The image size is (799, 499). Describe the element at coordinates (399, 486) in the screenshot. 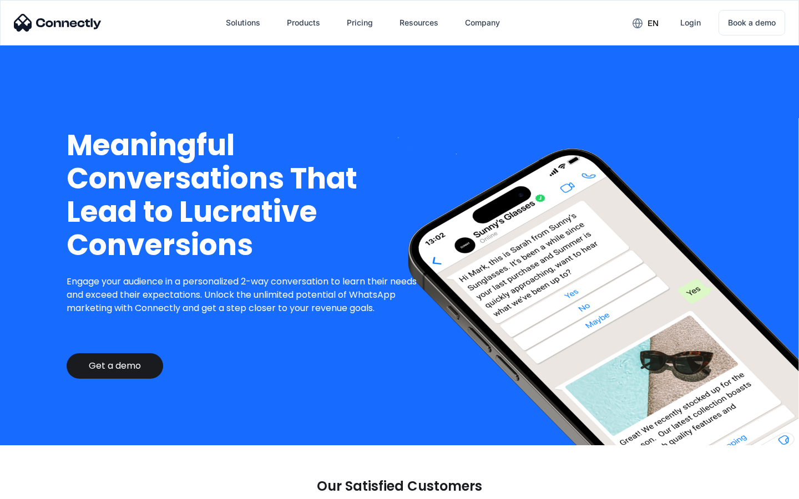

I see `p: Our Satisfied Customers` at that location.